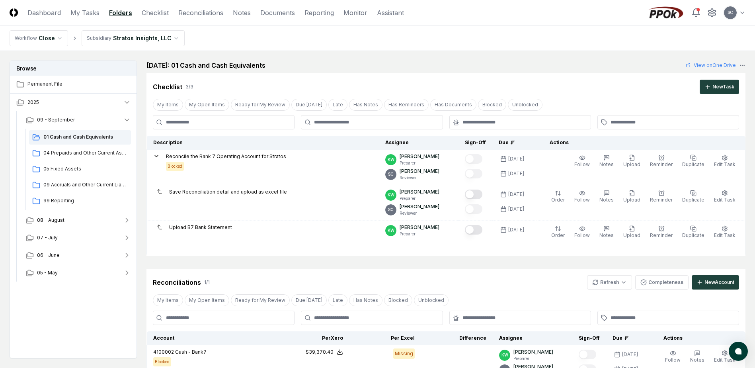  Describe the element at coordinates (314, 338) in the screenshot. I see `th: Per Xero` at that location.